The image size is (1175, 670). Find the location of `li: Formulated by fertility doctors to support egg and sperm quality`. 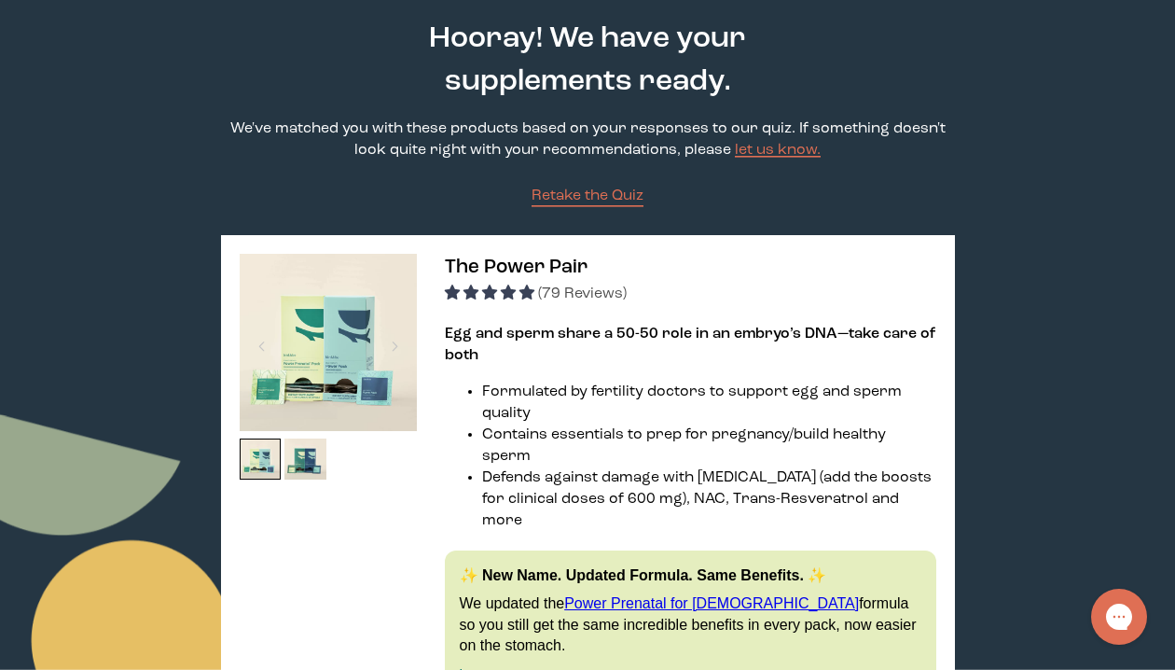

li: Formulated by fertility doctors to support egg and sperm quality is located at coordinates (709, 403).